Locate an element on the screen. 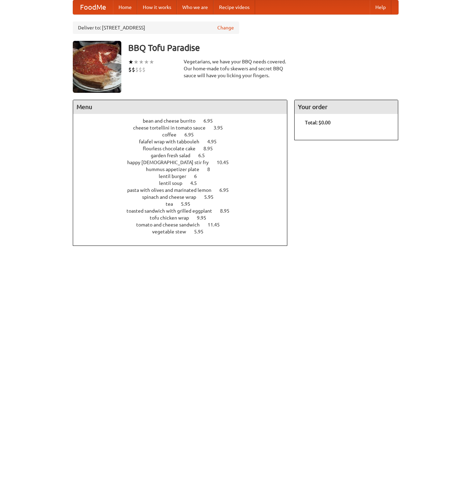  a: lentil burger 6 is located at coordinates (184, 176).